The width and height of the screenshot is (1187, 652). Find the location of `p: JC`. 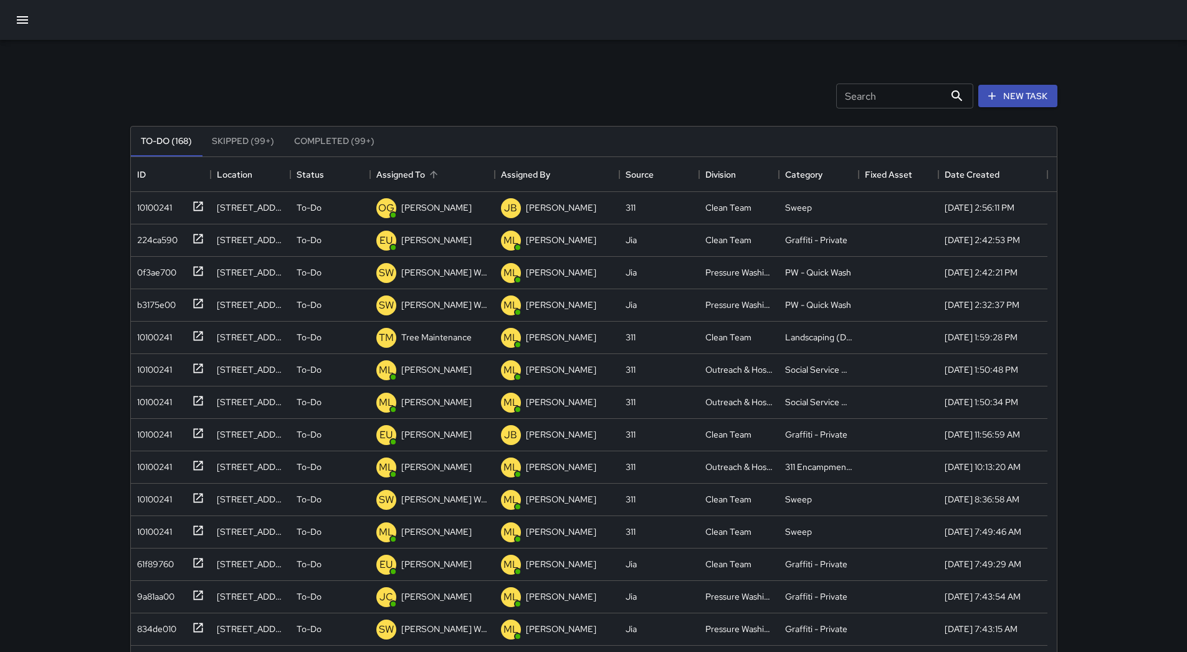

p: JC is located at coordinates (386, 597).